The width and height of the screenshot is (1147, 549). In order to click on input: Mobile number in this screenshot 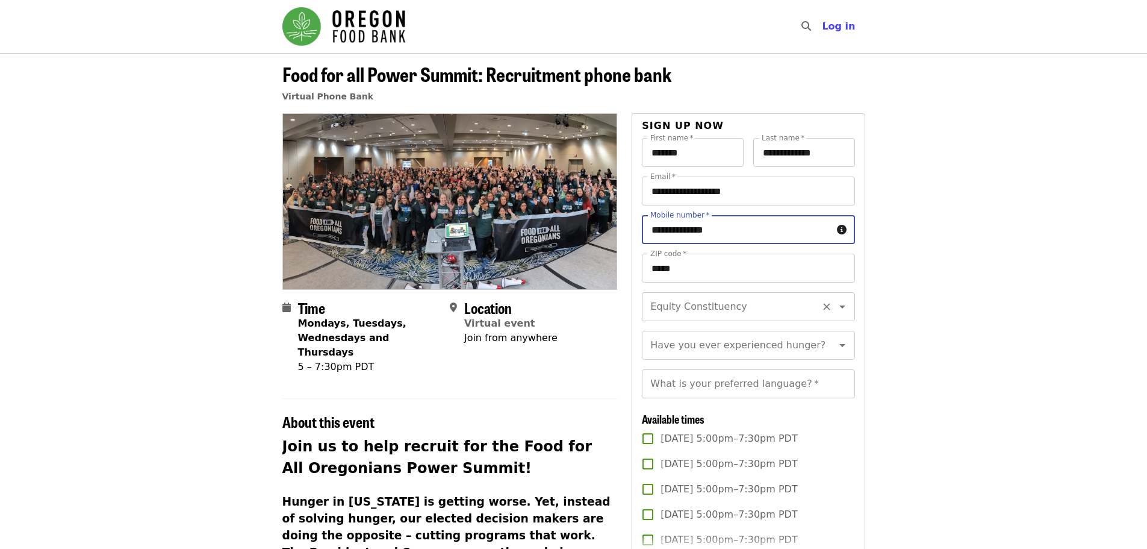, I will do `click(736, 229)`.